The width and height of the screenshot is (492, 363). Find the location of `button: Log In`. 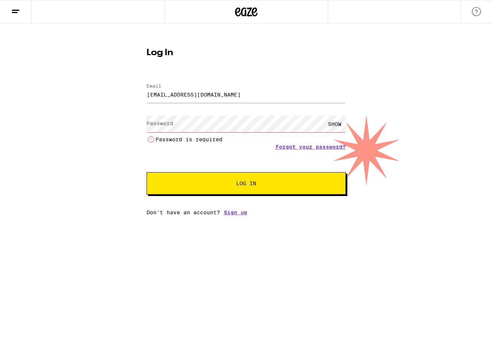

button: Log In is located at coordinates (246, 183).